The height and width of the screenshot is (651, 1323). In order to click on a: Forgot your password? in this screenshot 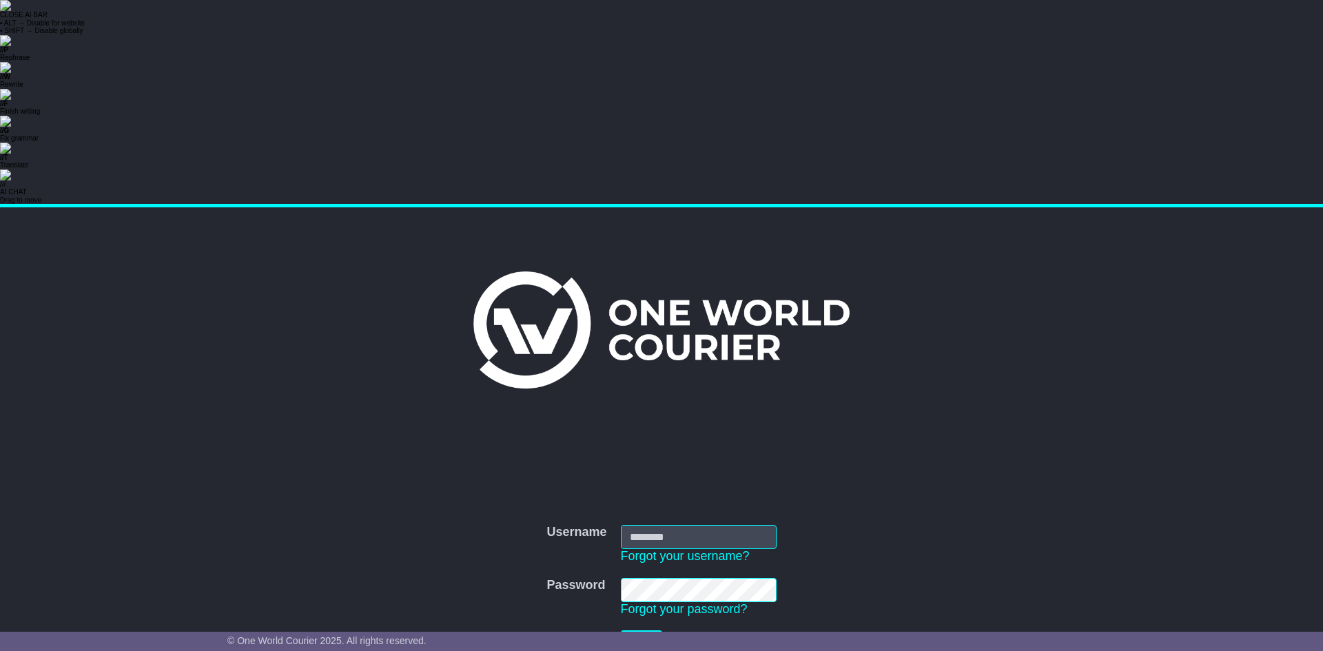, I will do `click(684, 609)`.